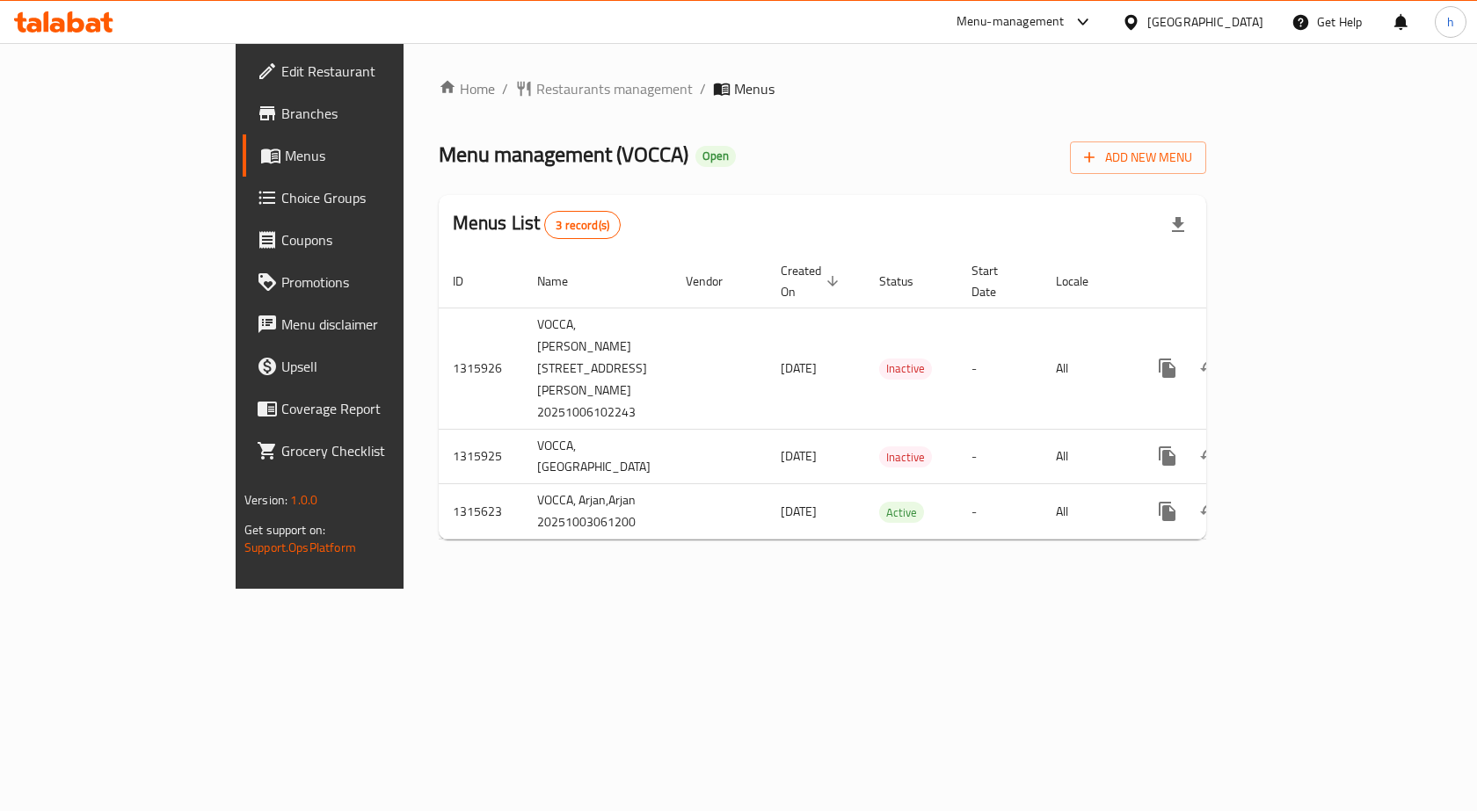 The height and width of the screenshot is (811, 1477). What do you see at coordinates (715, 156) in the screenshot?
I see `span: Open` at bounding box center [715, 156].